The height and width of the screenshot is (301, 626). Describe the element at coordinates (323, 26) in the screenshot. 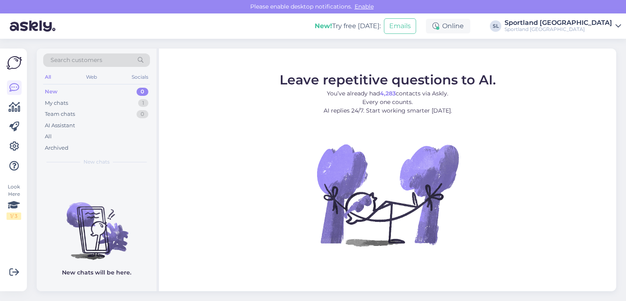

I see `b: New!` at that location.